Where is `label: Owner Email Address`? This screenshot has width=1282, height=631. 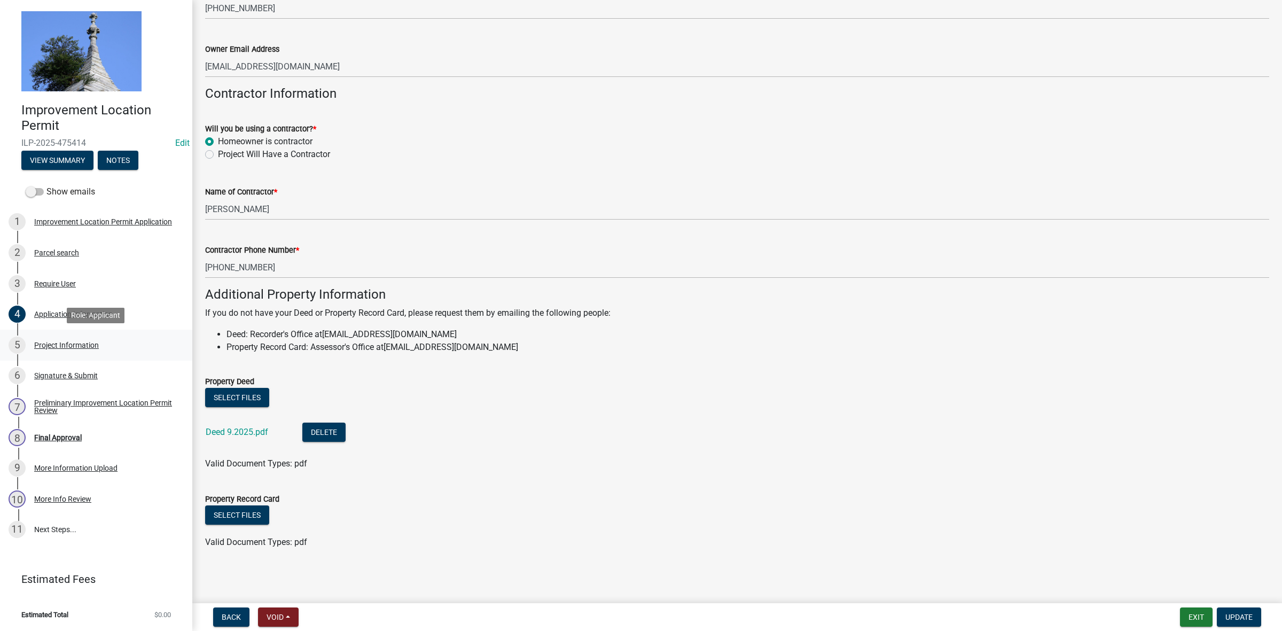
label: Owner Email Address is located at coordinates (242, 50).